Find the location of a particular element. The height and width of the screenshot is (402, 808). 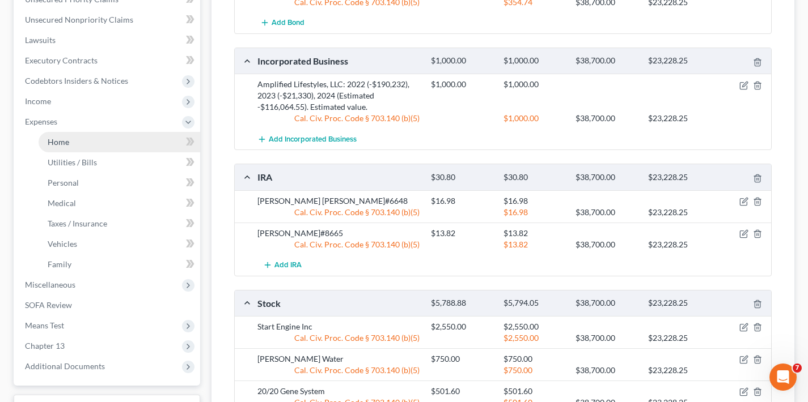

a: Lawsuits is located at coordinates (108, 40).